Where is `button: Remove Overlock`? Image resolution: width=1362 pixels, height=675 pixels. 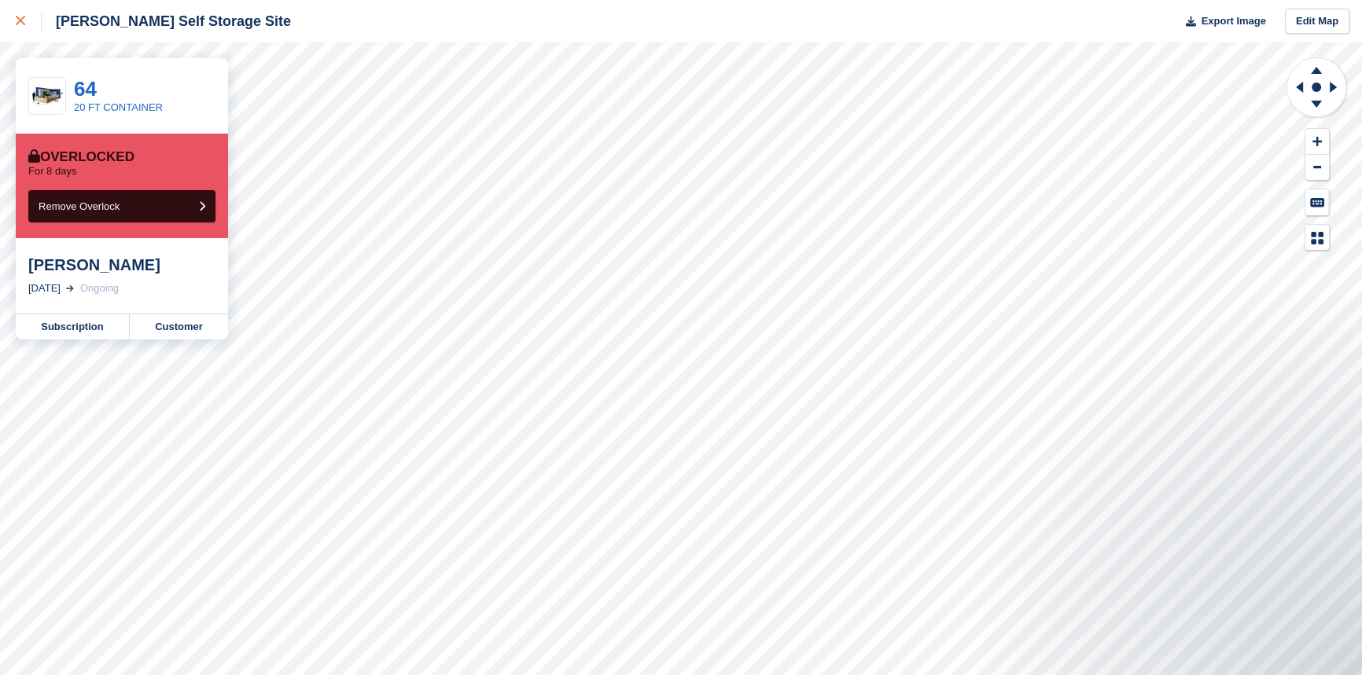 button: Remove Overlock is located at coordinates (122, 206).